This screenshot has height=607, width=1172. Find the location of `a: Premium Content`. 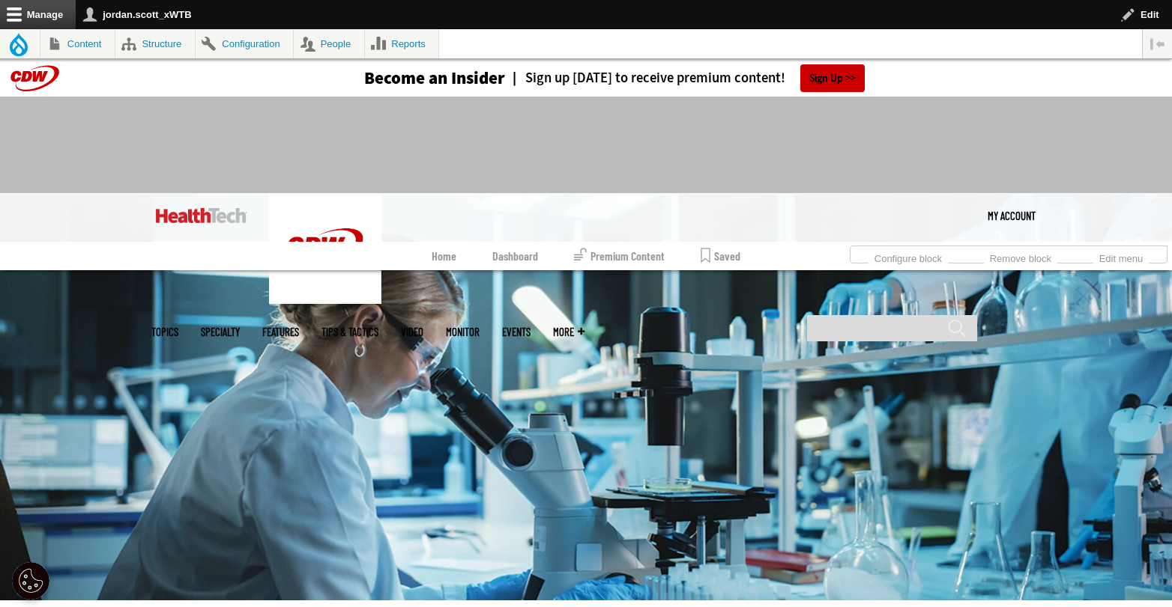

a: Premium Content is located at coordinates (619, 256).